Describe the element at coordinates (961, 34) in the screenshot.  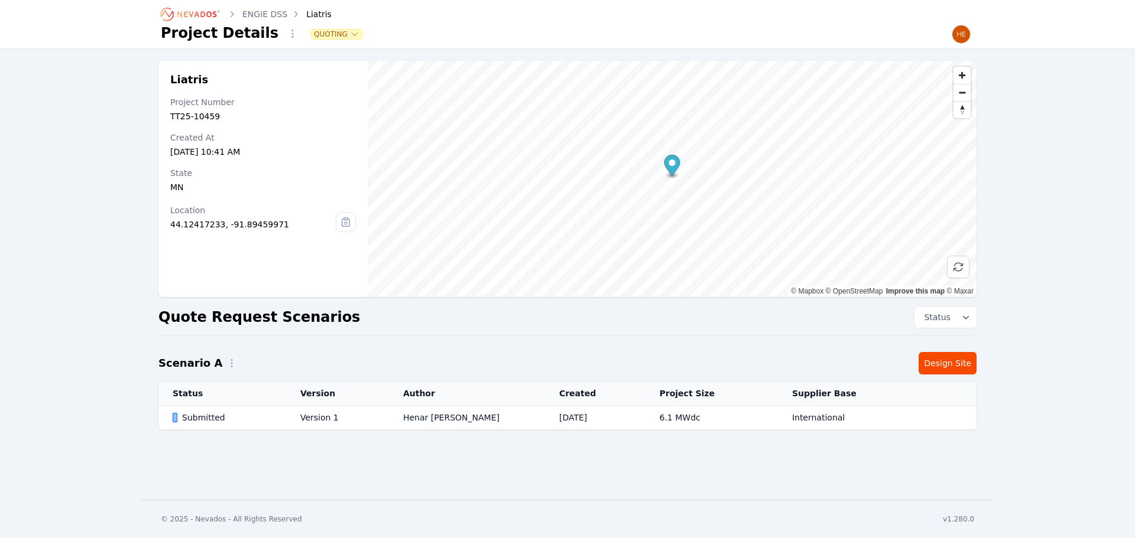
I see `img: Henar Luque` at that location.